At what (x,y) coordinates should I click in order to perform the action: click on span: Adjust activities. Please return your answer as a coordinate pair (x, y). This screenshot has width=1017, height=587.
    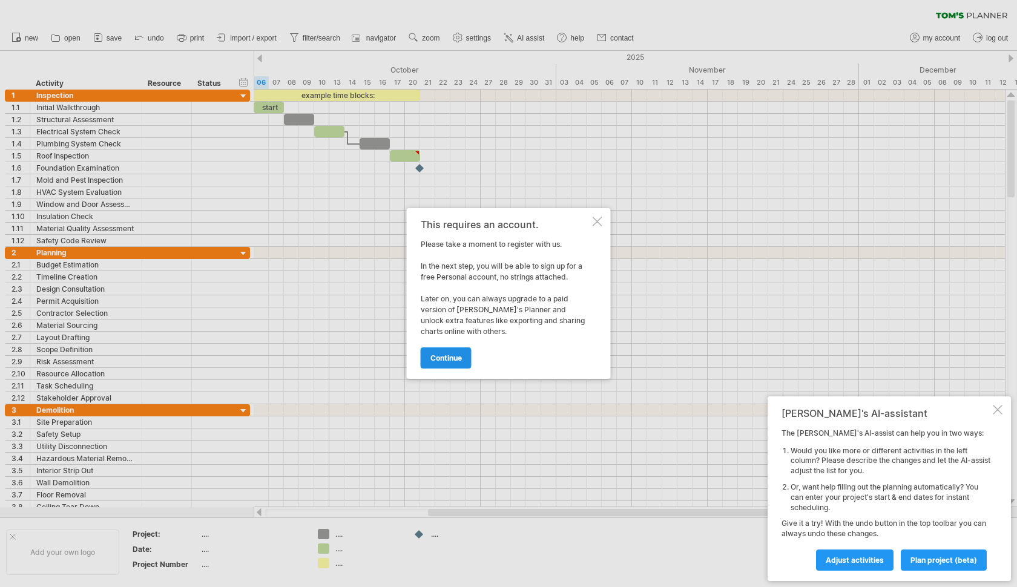
    Looking at the image, I should click on (854, 560).